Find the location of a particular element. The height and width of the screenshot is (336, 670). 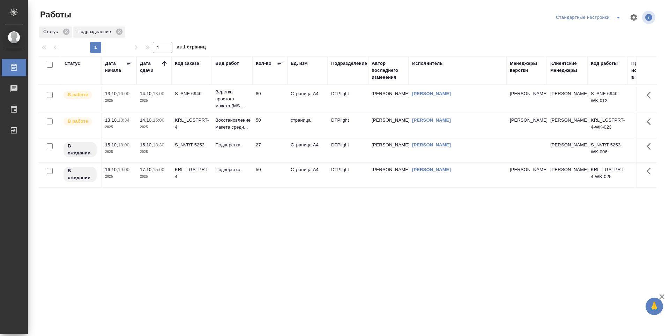

p: Статус is located at coordinates (52, 32).